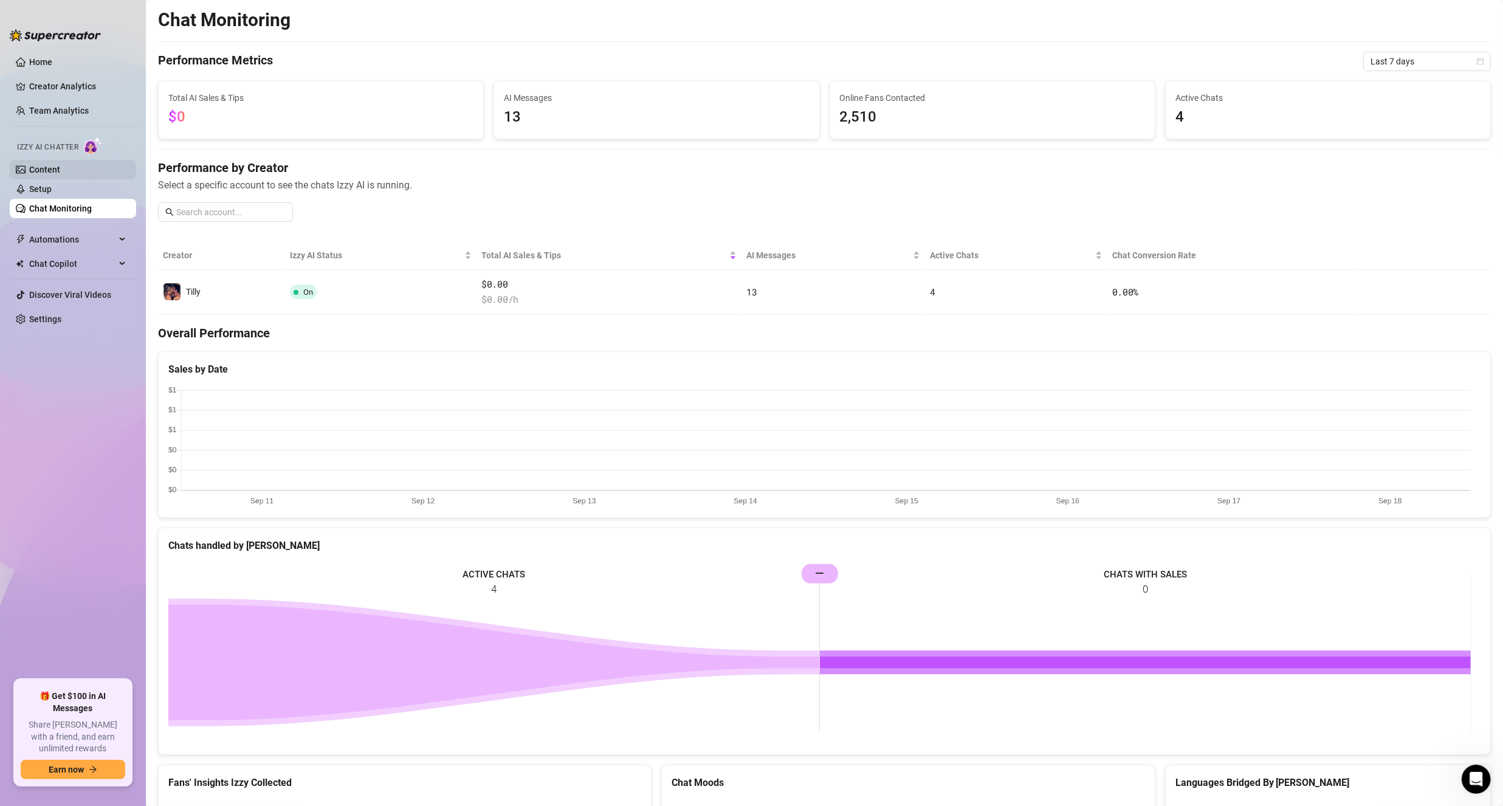  I want to click on span: $ 0.00 /h, so click(609, 300).